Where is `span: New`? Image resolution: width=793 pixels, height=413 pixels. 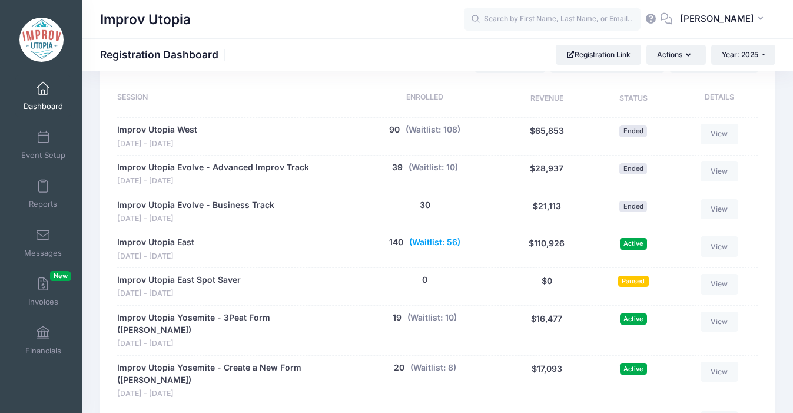
span: New is located at coordinates (61, 276).